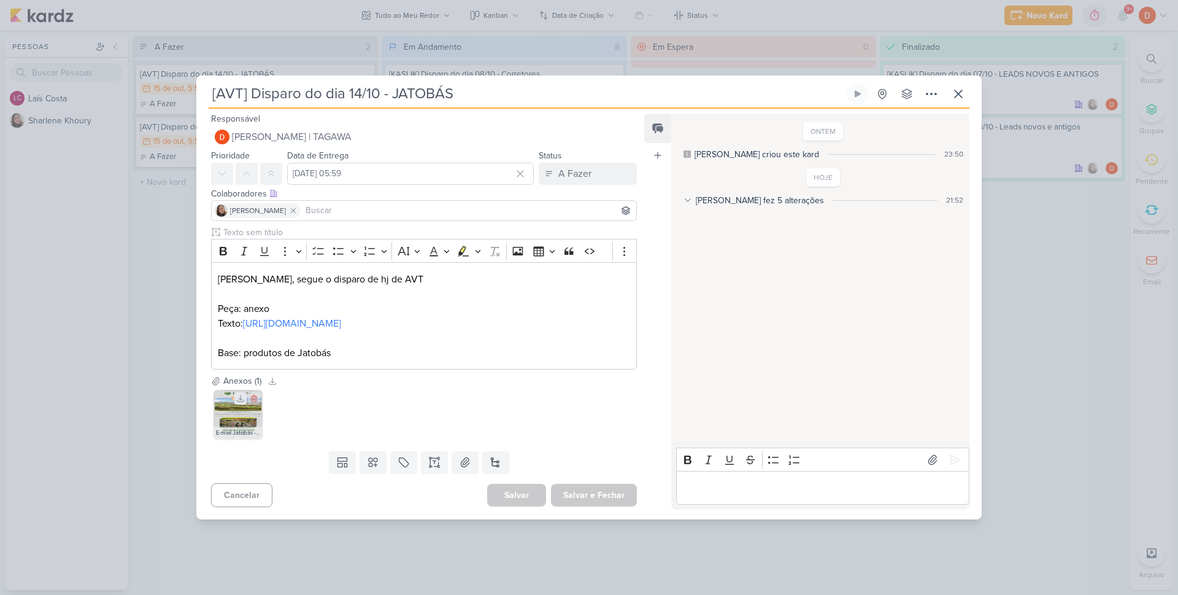 The image size is (1178, 595). I want to click on button: A Fazer, so click(588, 174).